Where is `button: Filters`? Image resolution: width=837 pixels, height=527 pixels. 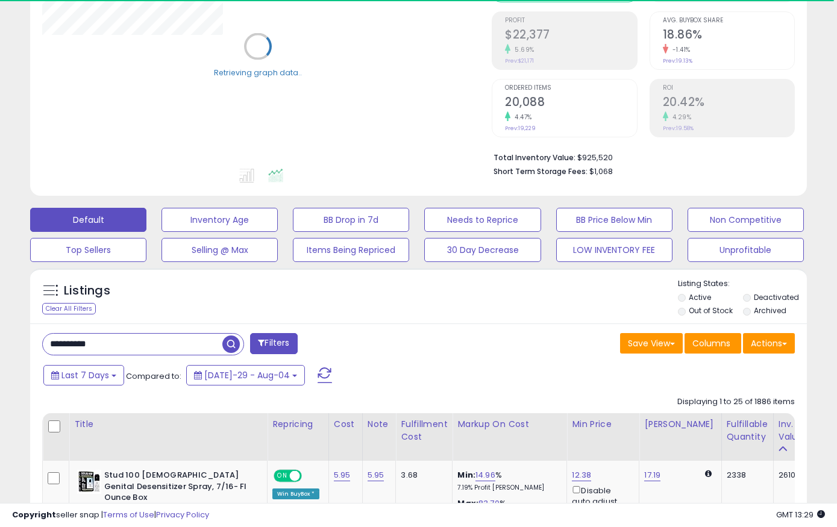
button: Filters is located at coordinates (274, 344).